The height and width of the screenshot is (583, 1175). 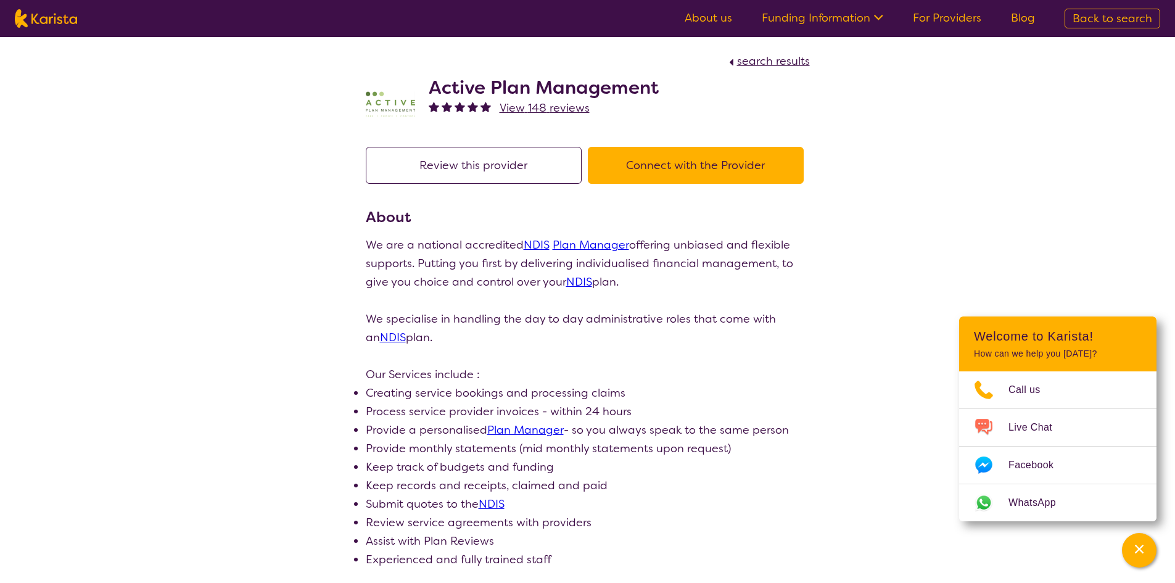 What do you see at coordinates (1032, 390) in the screenshot?
I see `span: Call us` at bounding box center [1032, 390].